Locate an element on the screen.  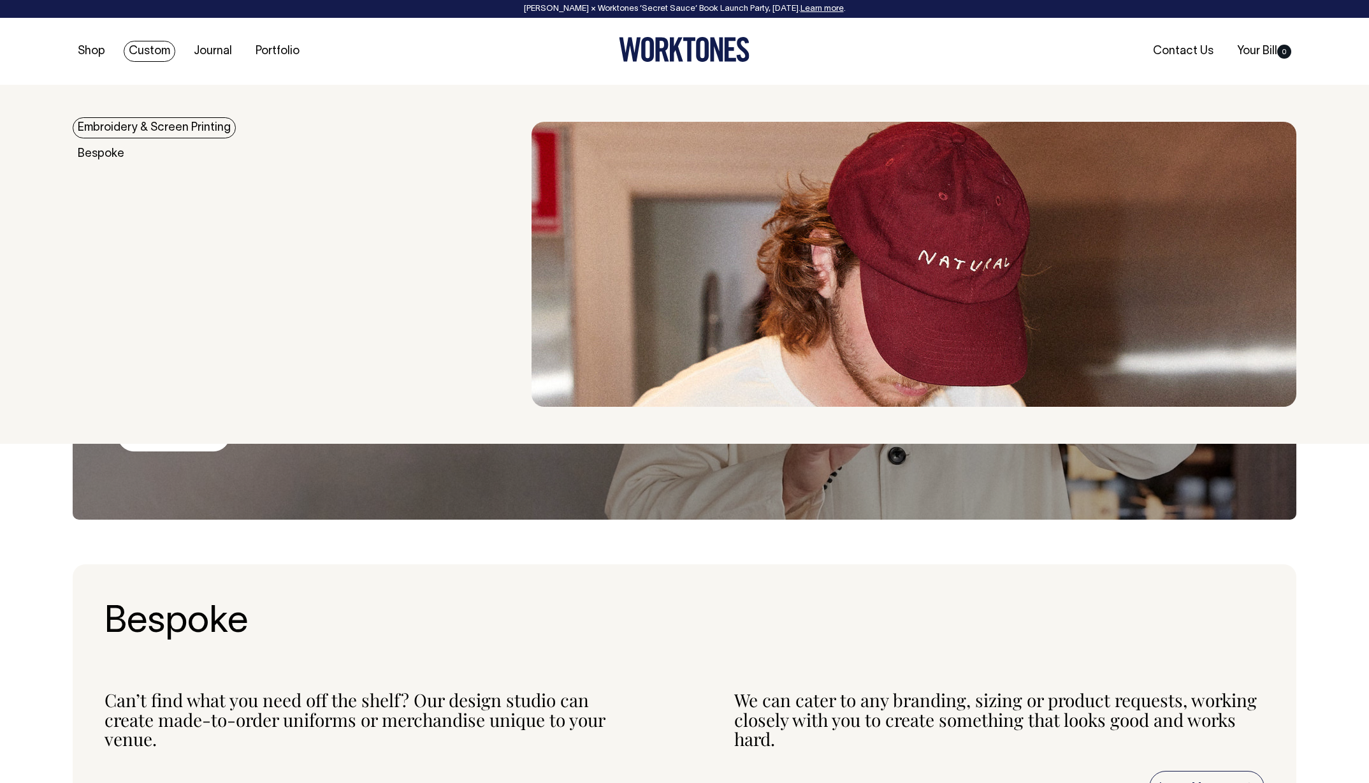
a: Bespoke is located at coordinates (101, 154).